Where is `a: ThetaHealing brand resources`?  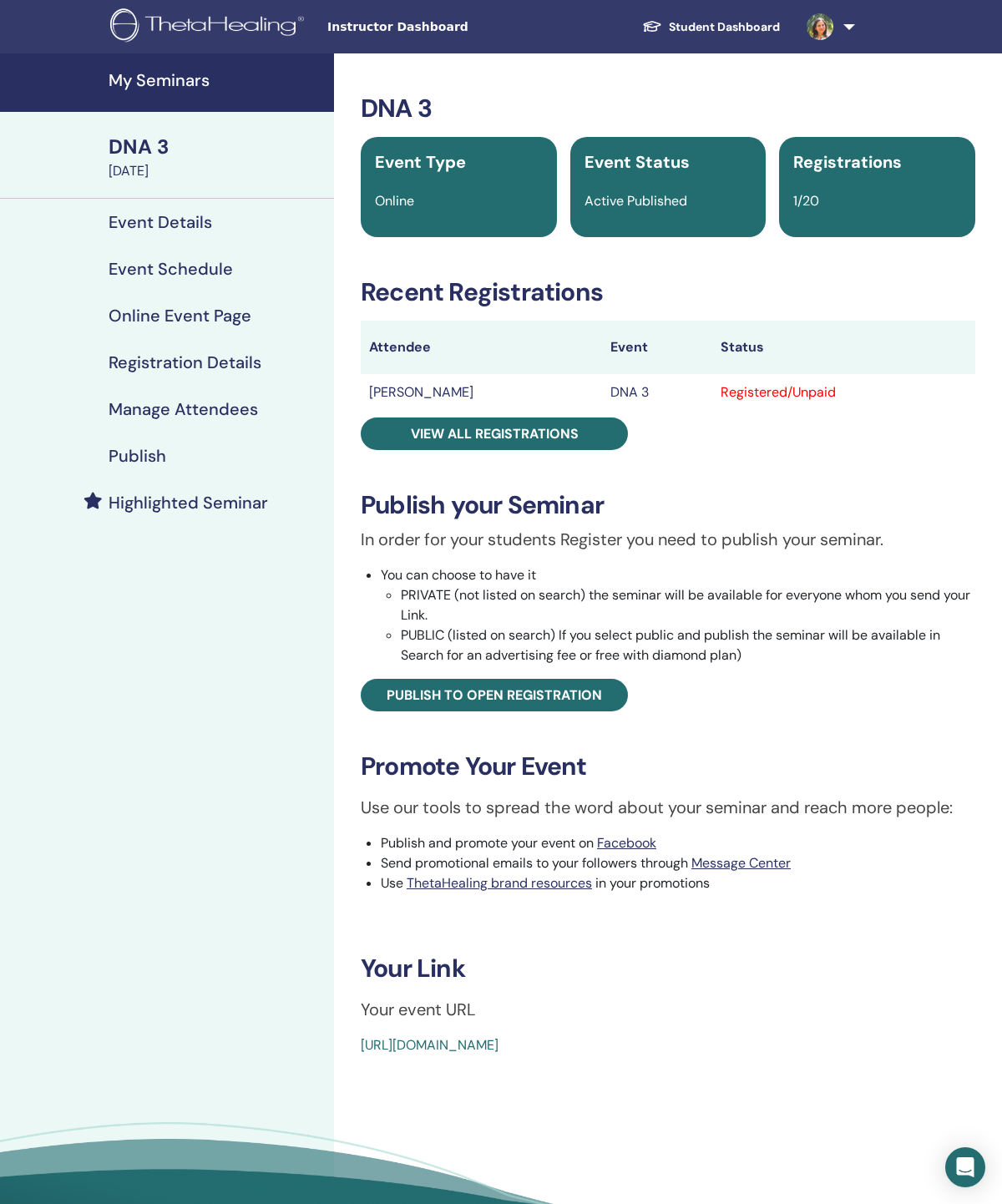
a: ThetaHealing brand resources is located at coordinates (499, 883).